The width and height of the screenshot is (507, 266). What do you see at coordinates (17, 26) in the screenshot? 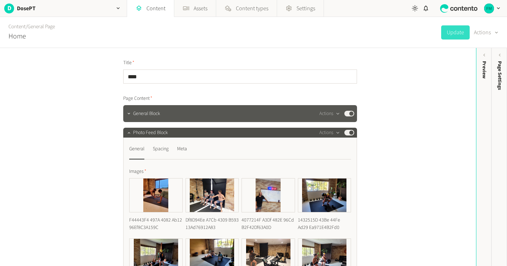
I see `a: Content` at bounding box center [17, 26].